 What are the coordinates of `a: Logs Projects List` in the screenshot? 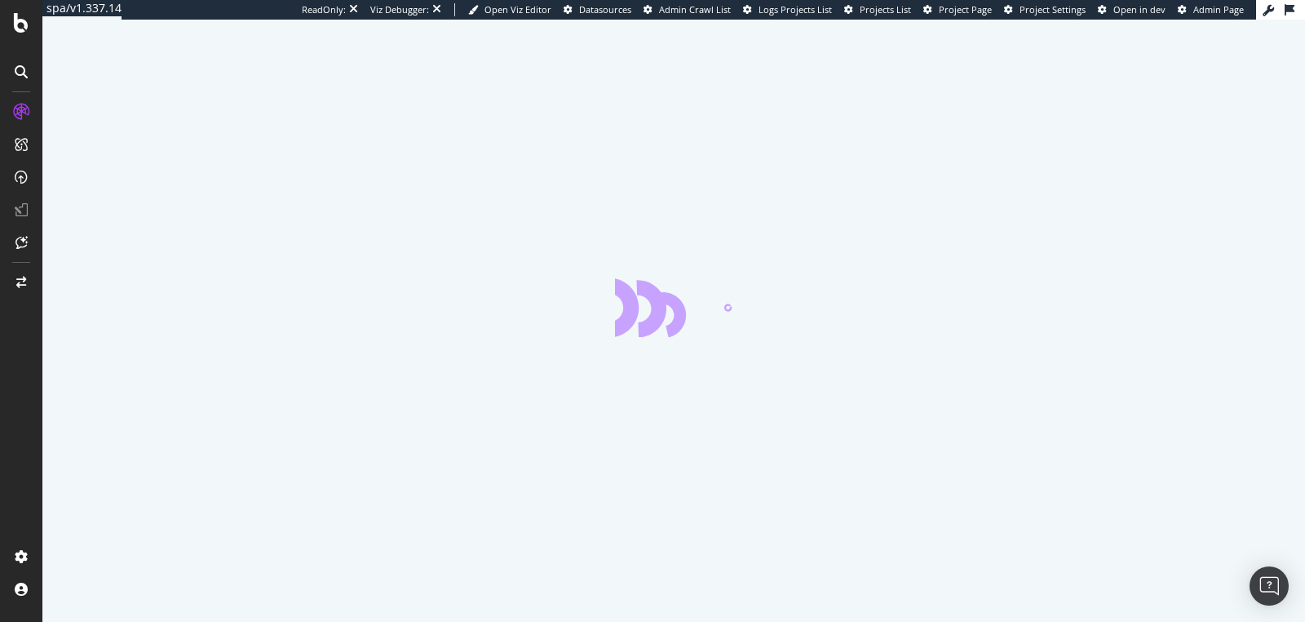 It's located at (787, 10).